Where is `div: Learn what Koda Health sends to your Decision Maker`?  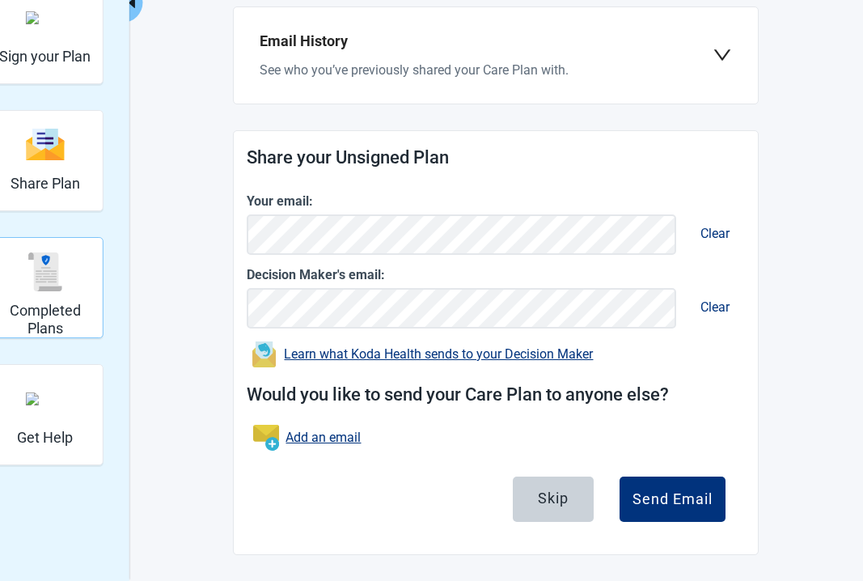
div: Learn what Koda Health sends to your Decision Maker is located at coordinates (439, 354).